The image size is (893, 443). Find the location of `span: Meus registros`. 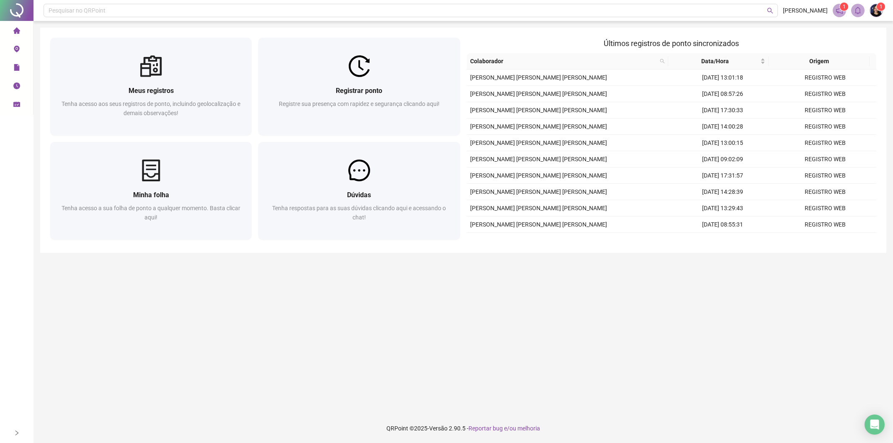

span: Meus registros is located at coordinates (151, 90).